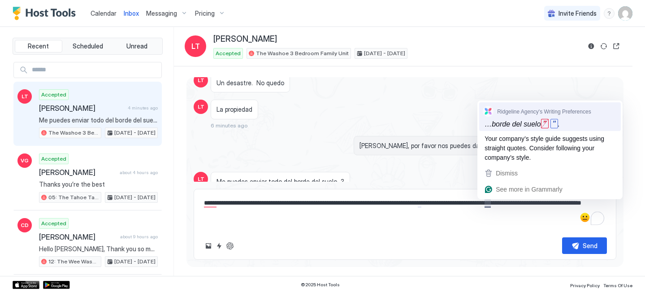 The height and width of the screenshot is (293, 645). What do you see at coordinates (98, 184) in the screenshot?
I see `span: Thanks you’re the best` at bounding box center [98, 184].